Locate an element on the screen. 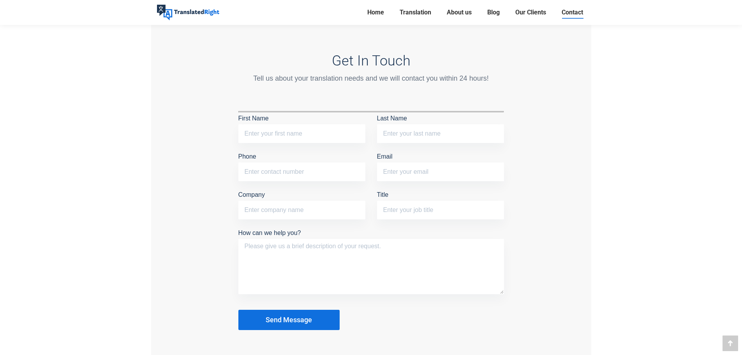 The height and width of the screenshot is (355, 742). a: Home is located at coordinates (375, 12).